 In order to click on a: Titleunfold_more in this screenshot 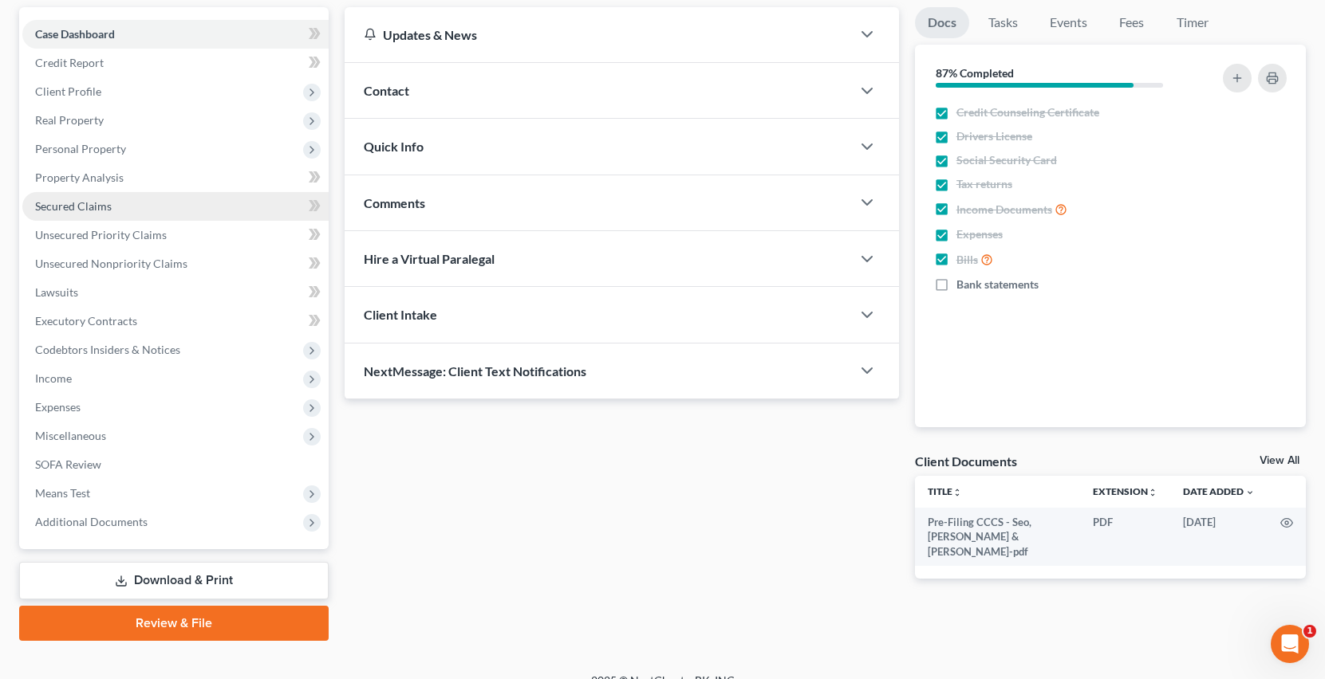, I will do `click(944, 491)`.